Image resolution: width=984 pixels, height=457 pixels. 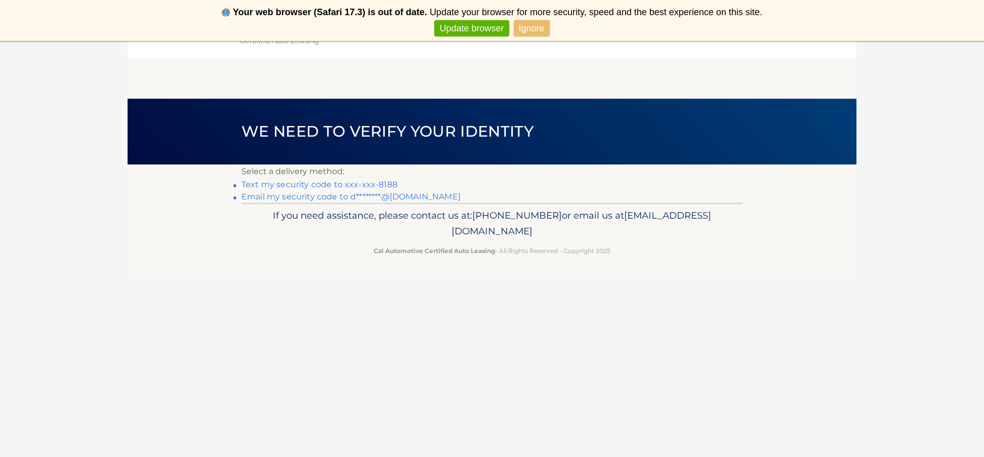 What do you see at coordinates (319, 184) in the screenshot?
I see `a: Text my security code to xxx-xxx-8188` at bounding box center [319, 184].